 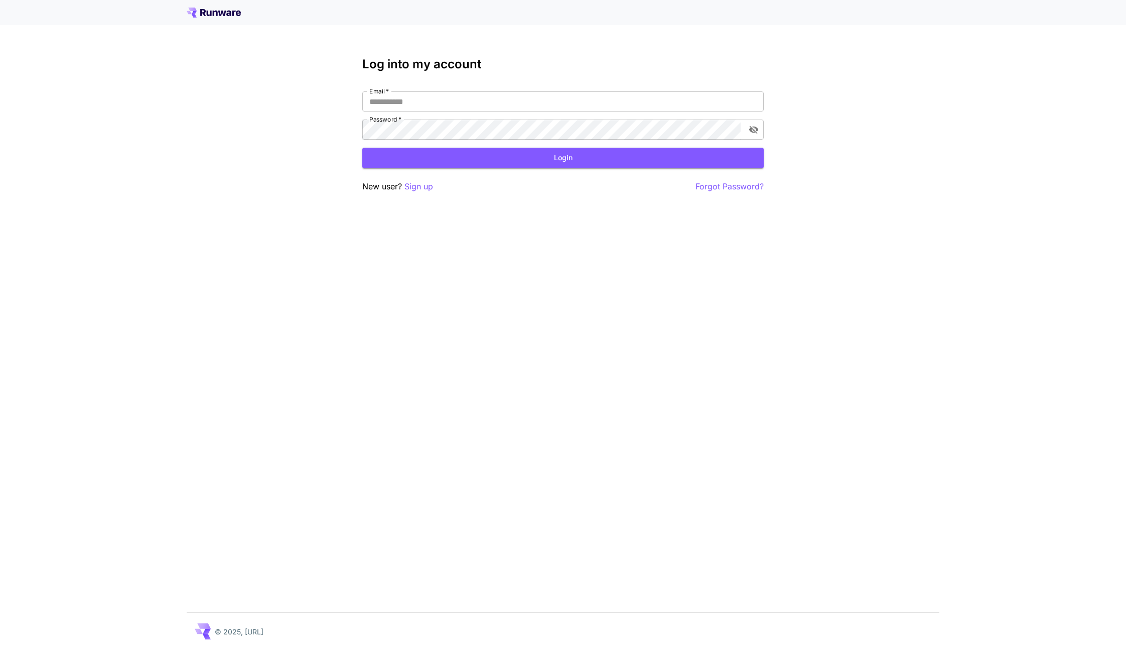 I want to click on h3: Log into my account, so click(x=563, y=64).